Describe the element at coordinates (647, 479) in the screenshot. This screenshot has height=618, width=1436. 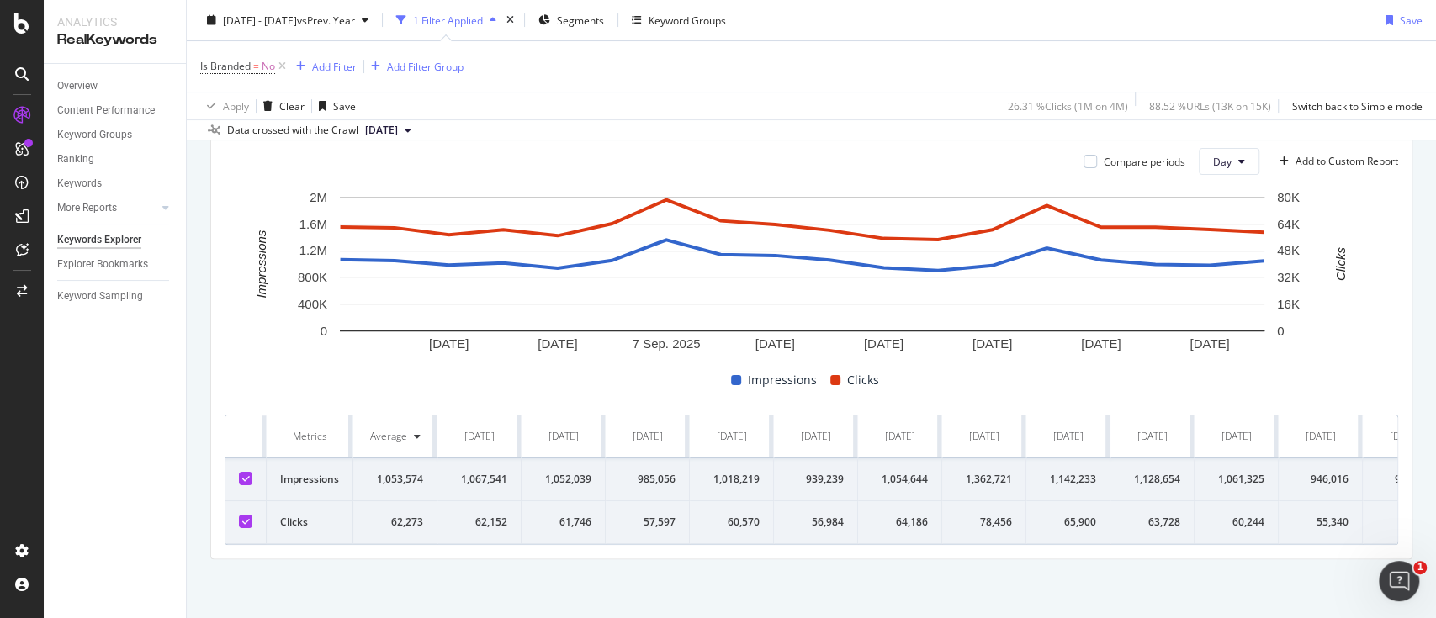
I see `div: 985,056` at that location.